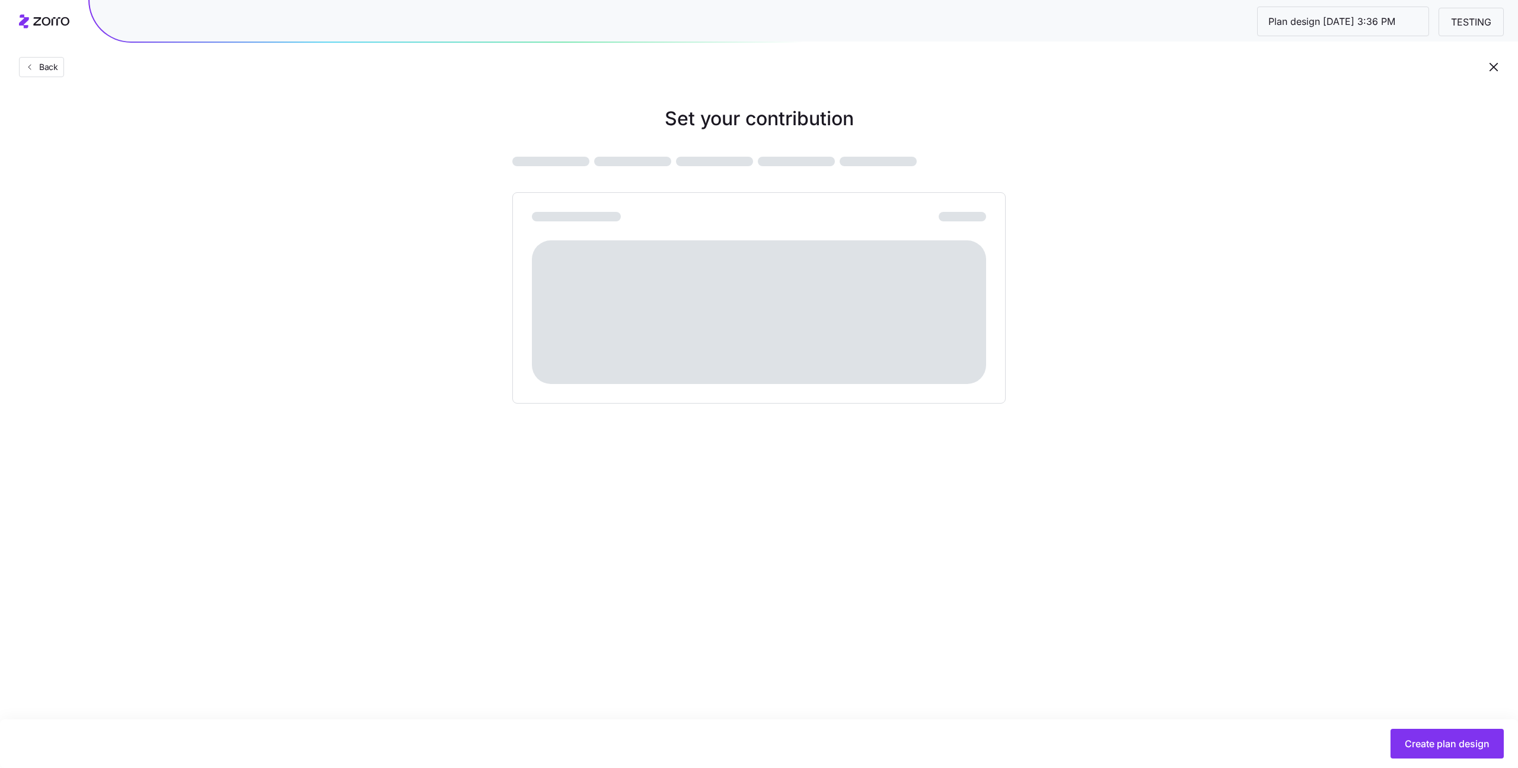 This screenshot has height=768, width=1518. Describe the element at coordinates (46, 67) in the screenshot. I see `span: Back` at that location.